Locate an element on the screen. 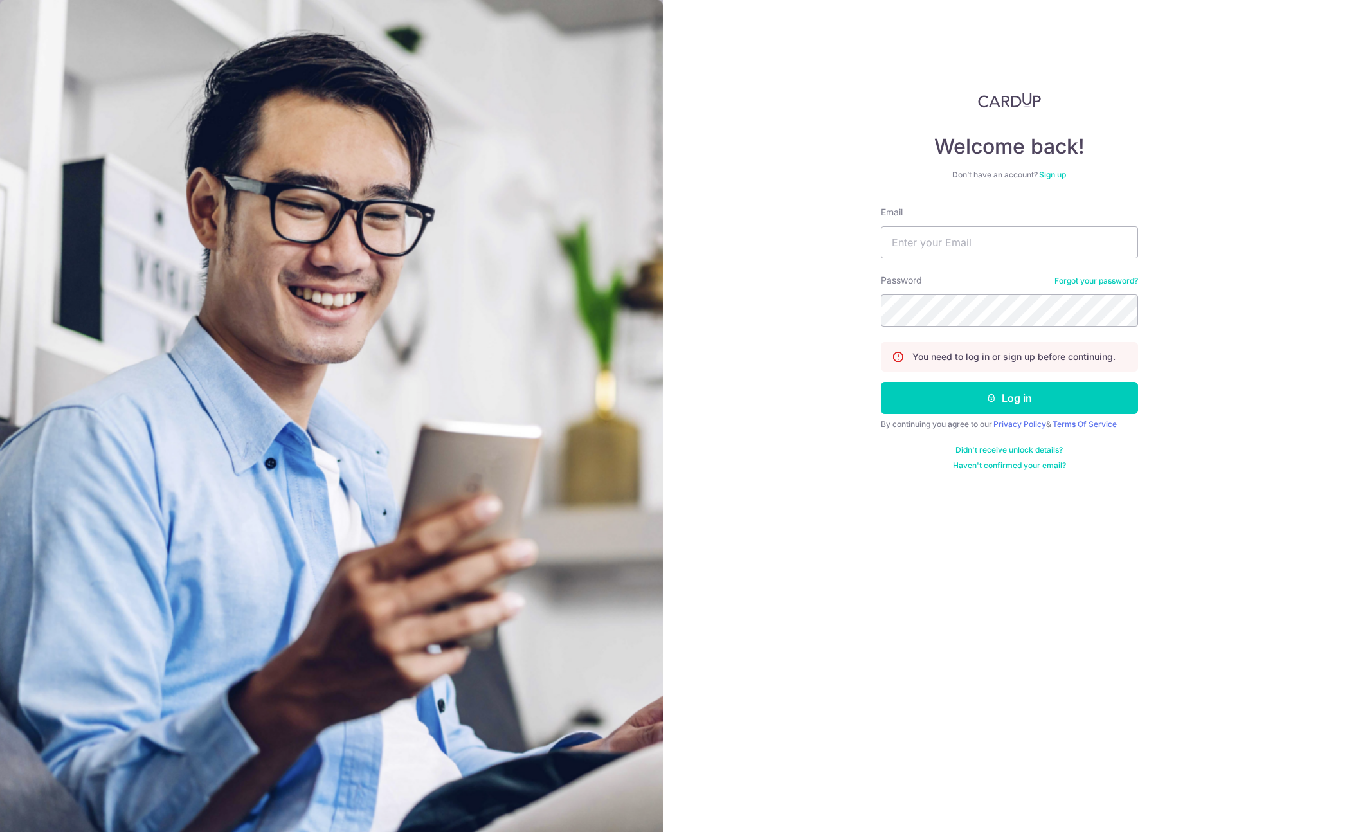  button: Log in is located at coordinates (1010, 398).